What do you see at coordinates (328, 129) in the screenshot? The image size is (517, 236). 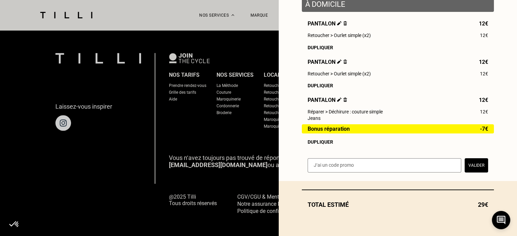 I see `span: Bonus réparation` at bounding box center [328, 129].